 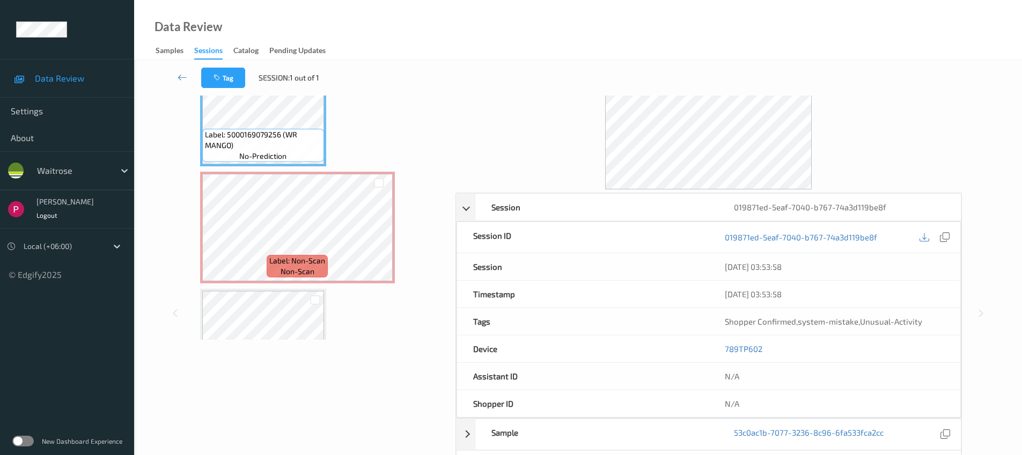 I want to click on a: Catalog, so click(x=251, y=51).